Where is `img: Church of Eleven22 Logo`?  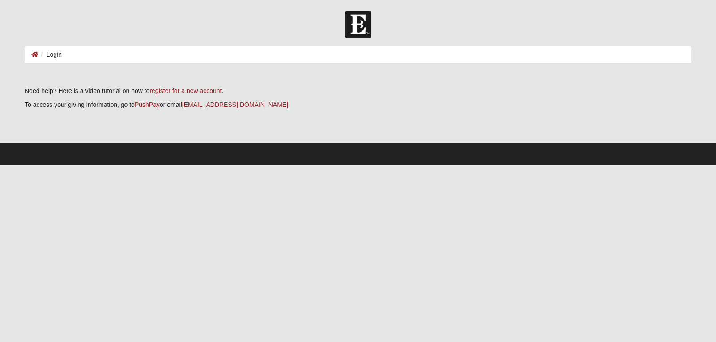 img: Church of Eleven22 Logo is located at coordinates (358, 24).